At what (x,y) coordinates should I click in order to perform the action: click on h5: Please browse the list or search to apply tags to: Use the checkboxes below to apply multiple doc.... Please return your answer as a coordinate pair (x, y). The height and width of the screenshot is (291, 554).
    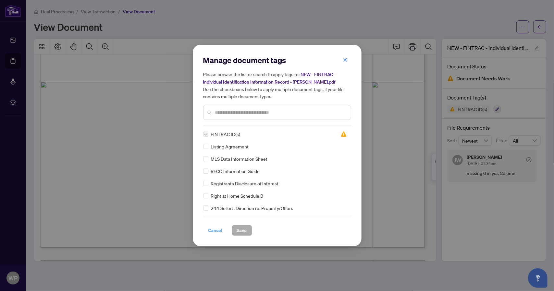
    Looking at the image, I should click on (277, 85).